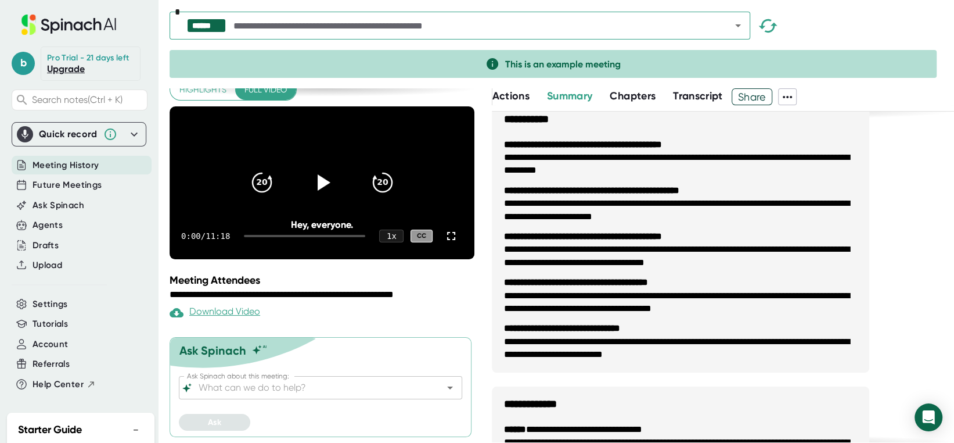 The height and width of the screenshot is (443, 954). I want to click on button: Help Center, so click(64, 384).